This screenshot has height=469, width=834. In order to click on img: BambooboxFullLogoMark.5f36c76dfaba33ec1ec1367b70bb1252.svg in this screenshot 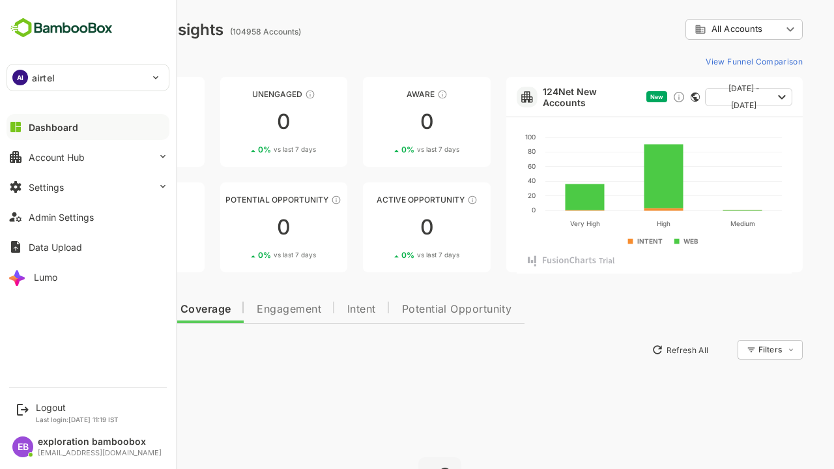, I will do `click(61, 28)`.